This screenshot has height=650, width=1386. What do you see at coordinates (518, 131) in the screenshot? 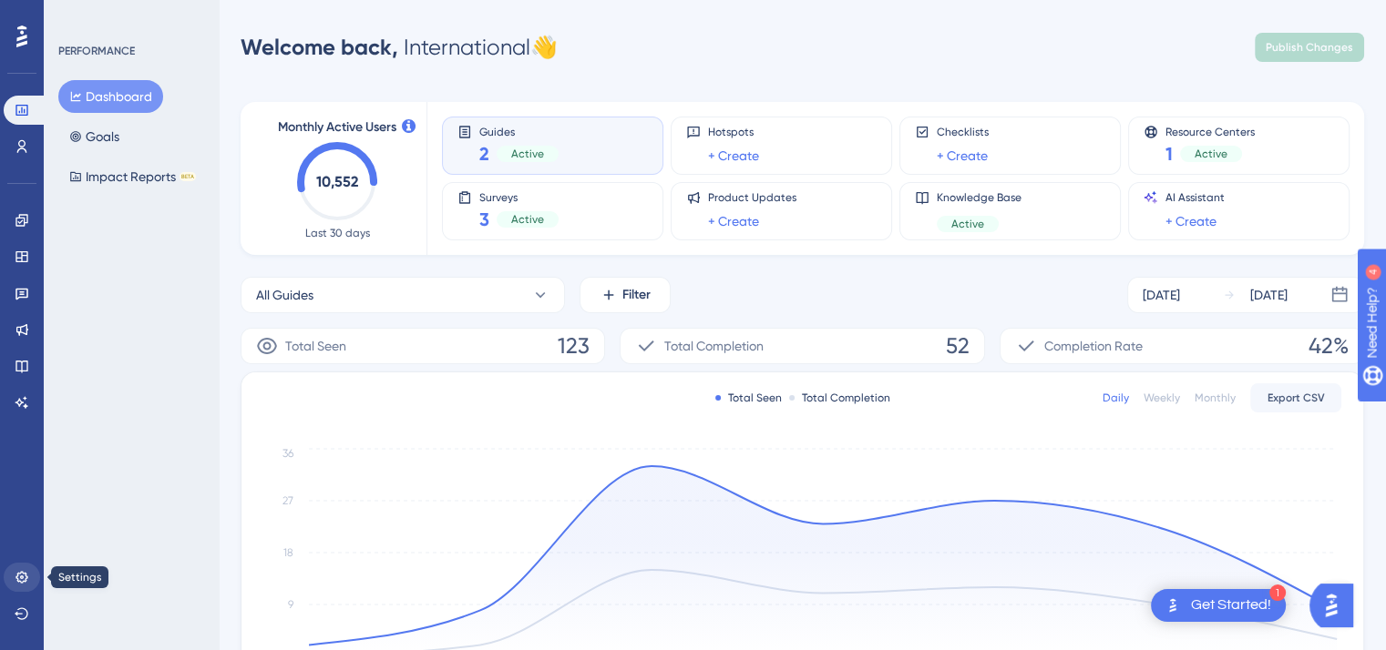
I see `span: Guides` at bounding box center [518, 131].